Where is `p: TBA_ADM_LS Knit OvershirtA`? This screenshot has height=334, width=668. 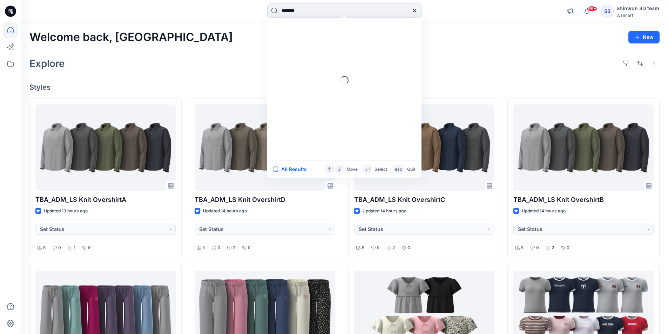 p: TBA_ADM_LS Knit OvershirtA is located at coordinates (106, 200).